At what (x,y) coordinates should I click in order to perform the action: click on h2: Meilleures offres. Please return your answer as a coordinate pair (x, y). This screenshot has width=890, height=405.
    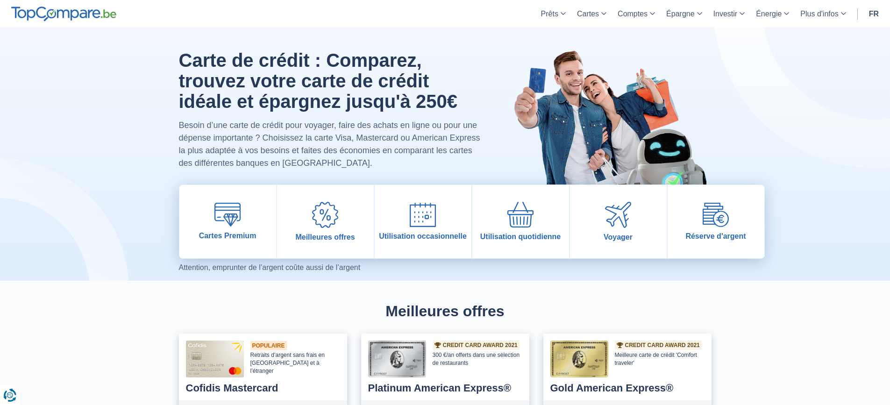
    Looking at the image, I should click on (445, 311).